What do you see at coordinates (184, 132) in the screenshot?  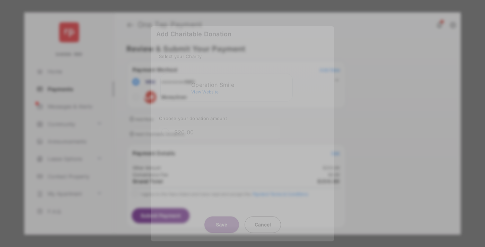 I see `label: $20.00` at bounding box center [184, 132].